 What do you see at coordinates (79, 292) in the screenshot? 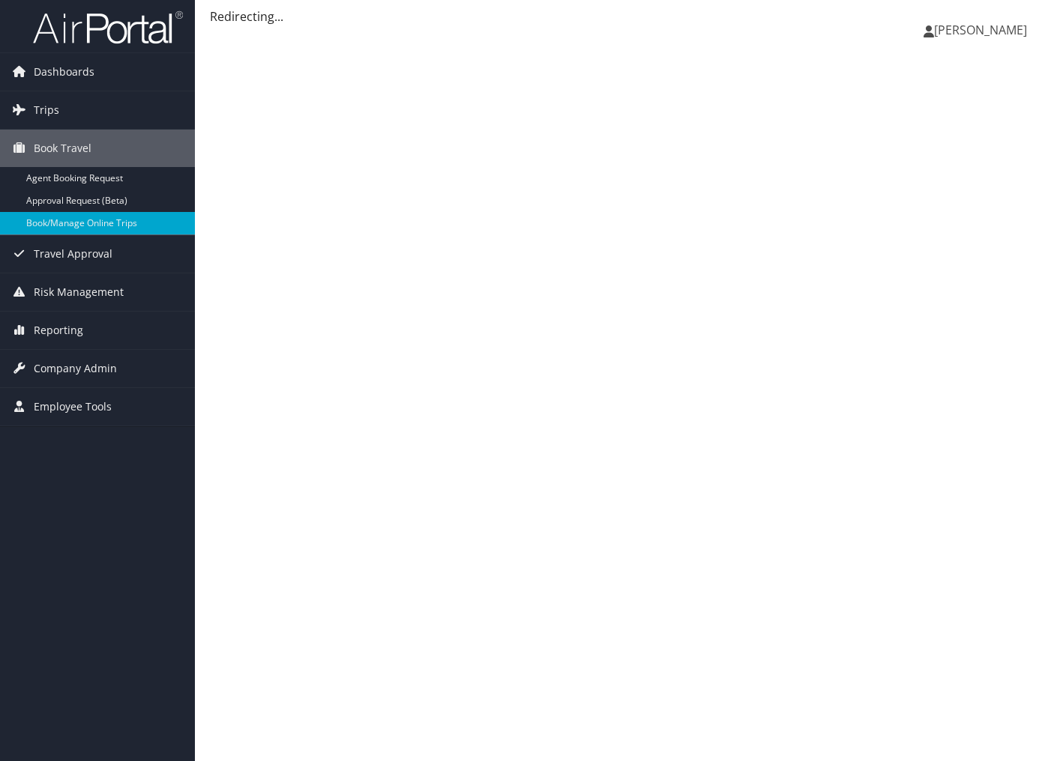
I see `span: Risk Management` at bounding box center [79, 292].